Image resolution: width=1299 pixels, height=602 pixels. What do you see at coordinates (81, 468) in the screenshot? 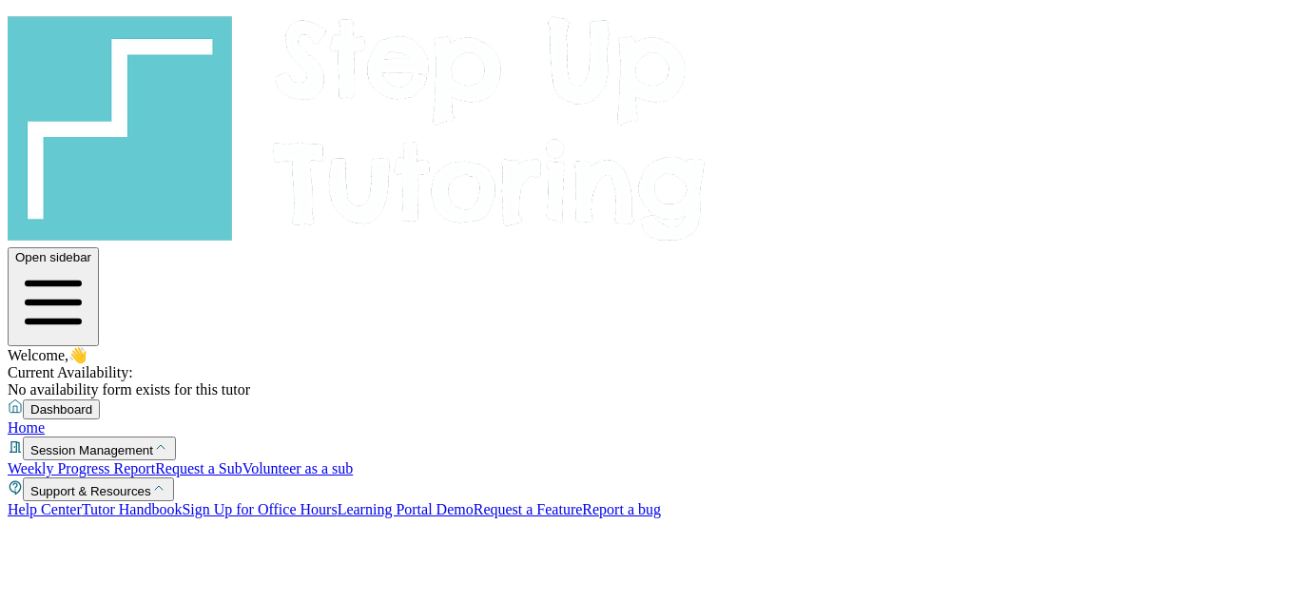
I see `a: Weekly Progress Report` at bounding box center [81, 468].